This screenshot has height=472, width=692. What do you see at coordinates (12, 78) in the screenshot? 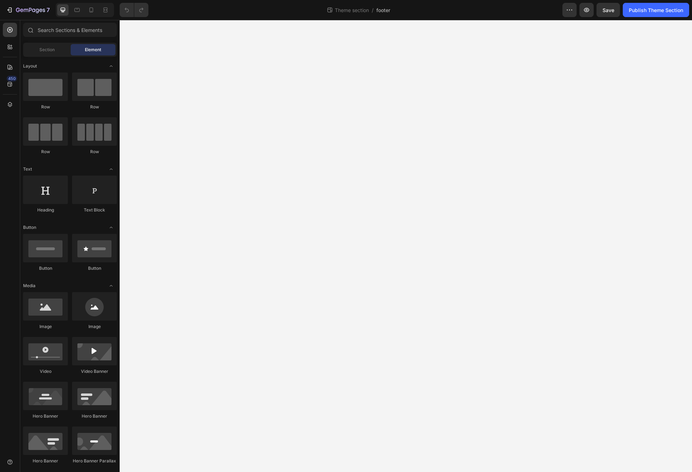
I see `div: 450` at bounding box center [12, 78].